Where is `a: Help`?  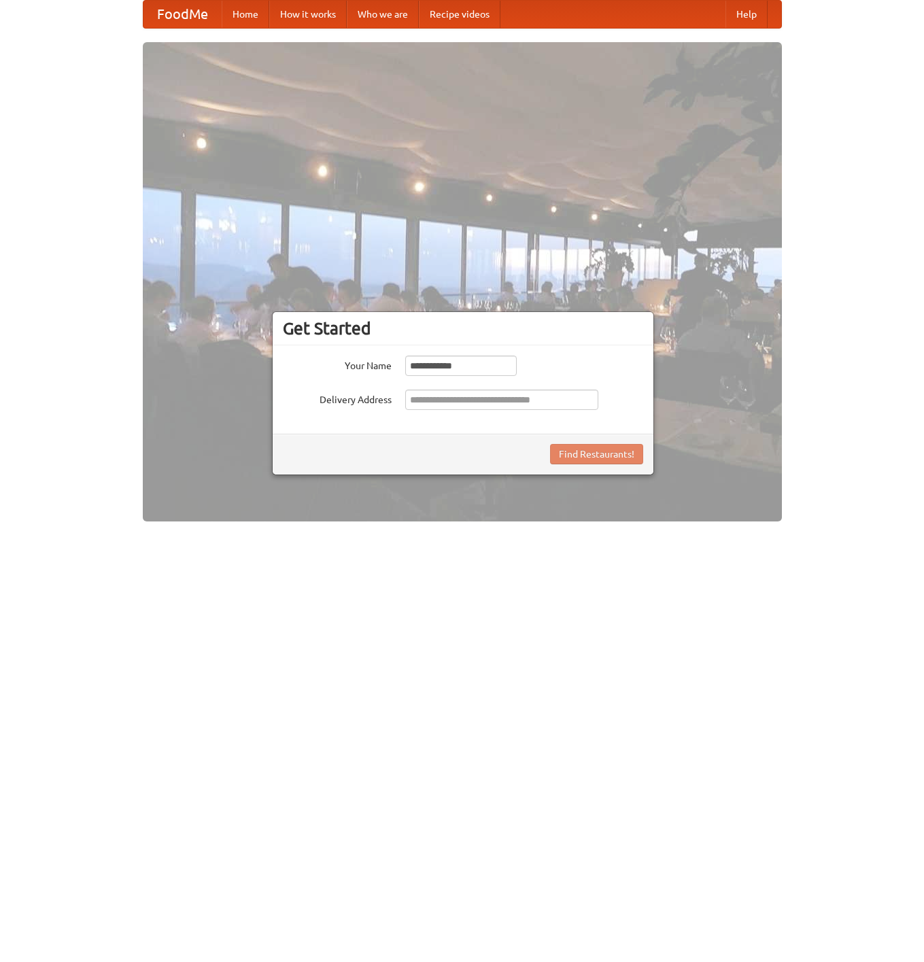
a: Help is located at coordinates (746, 14).